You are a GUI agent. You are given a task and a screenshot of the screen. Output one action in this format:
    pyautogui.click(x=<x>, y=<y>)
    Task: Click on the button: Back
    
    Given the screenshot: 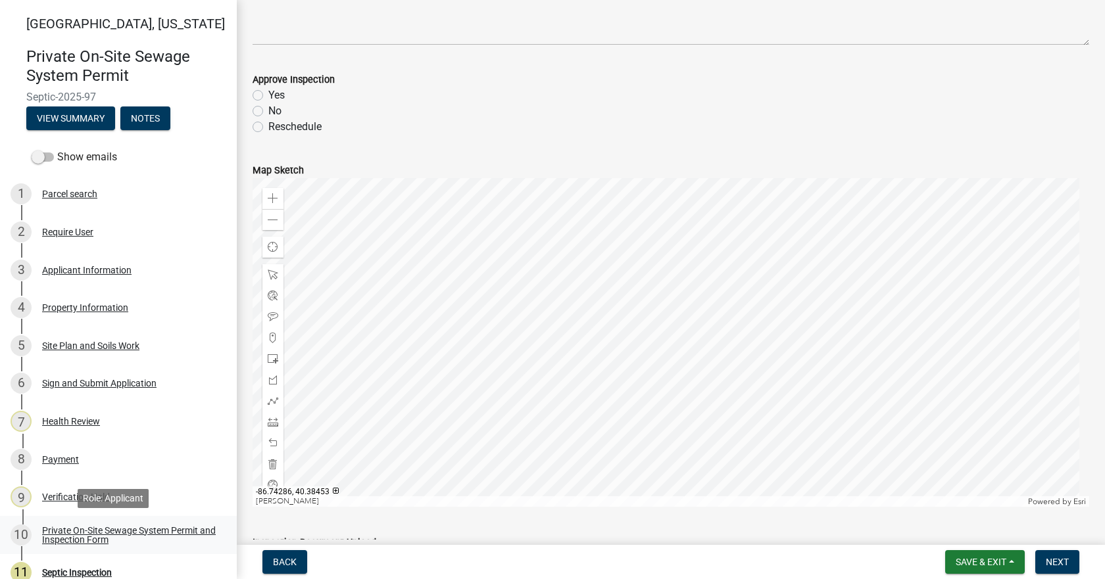 What is the action you would take?
    pyautogui.click(x=285, y=562)
    